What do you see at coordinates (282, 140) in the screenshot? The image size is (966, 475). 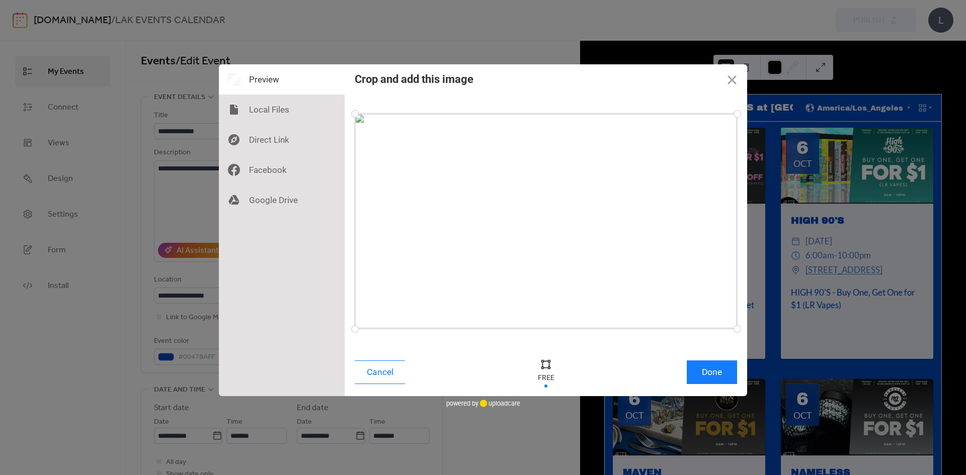 I see `div: Direct Link` at bounding box center [282, 140].